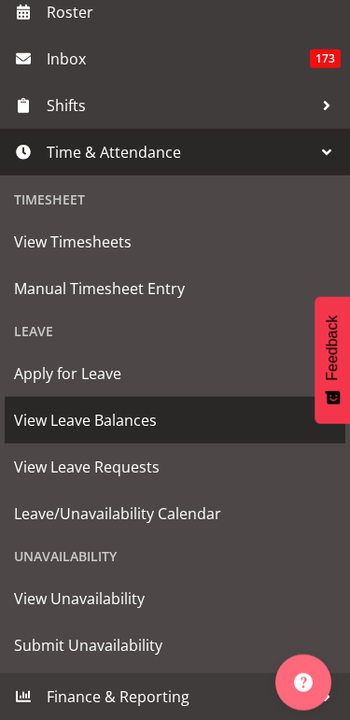 The height and width of the screenshot is (720, 350). I want to click on div: Unavailability, so click(175, 555).